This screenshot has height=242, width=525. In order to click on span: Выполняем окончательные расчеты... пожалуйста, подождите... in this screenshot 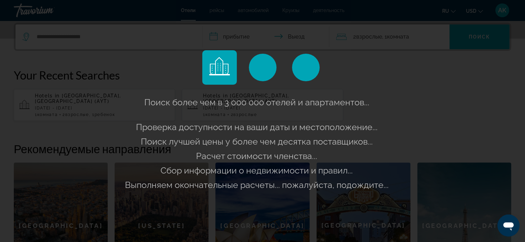, I will do `click(257, 185)`.